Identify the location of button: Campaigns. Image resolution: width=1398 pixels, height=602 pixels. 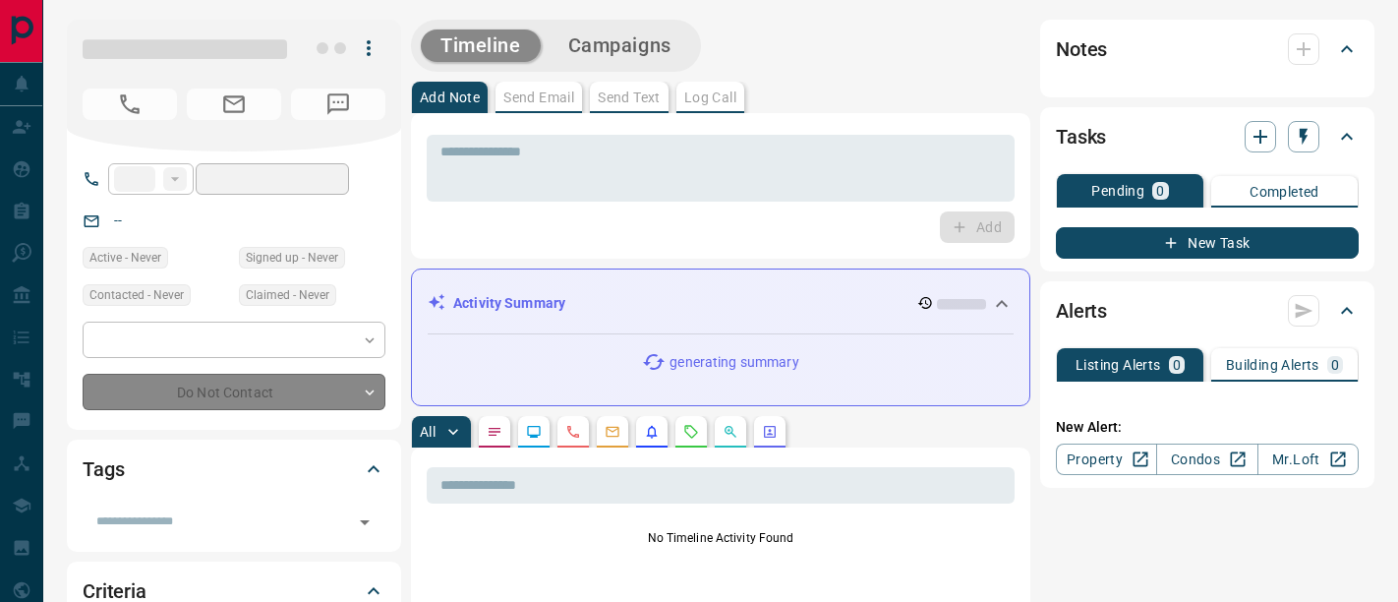
(619, 45).